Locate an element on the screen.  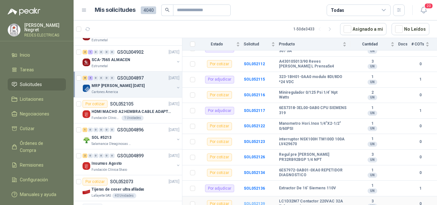
div: 2 is located at coordinates (85, 156).